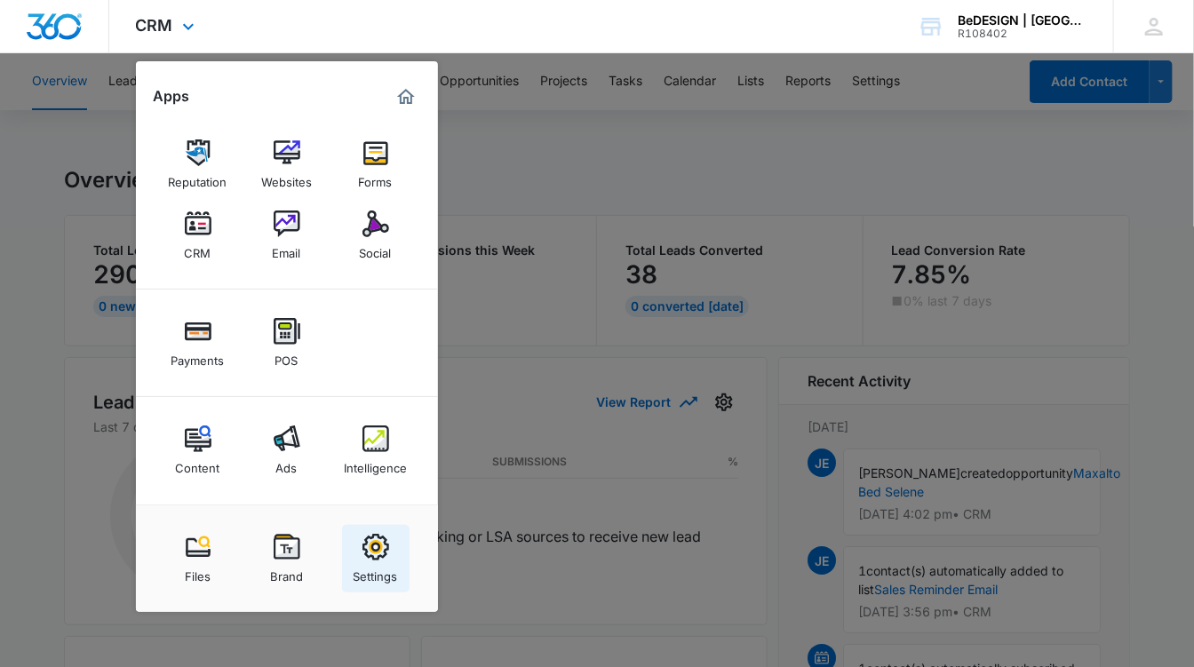 This screenshot has width=1194, height=667. I want to click on a: Settings, so click(376, 559).